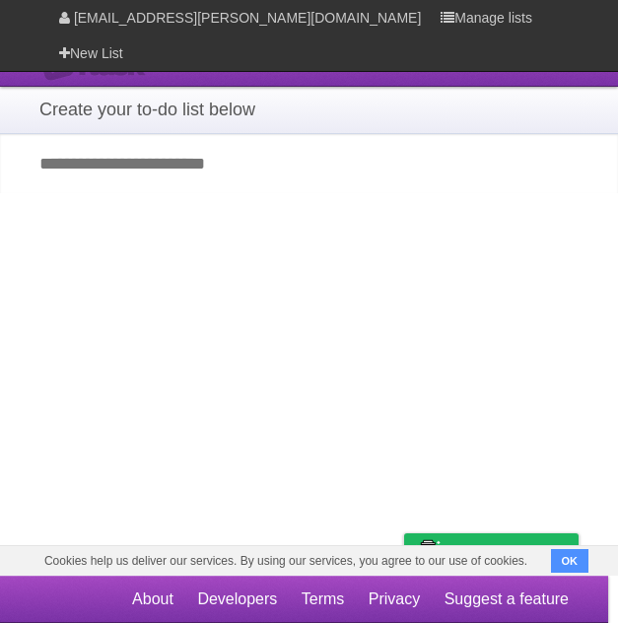 This screenshot has height=623, width=618. What do you see at coordinates (427, 551) in the screenshot?
I see `img: Buy me a coffee` at bounding box center [427, 551].